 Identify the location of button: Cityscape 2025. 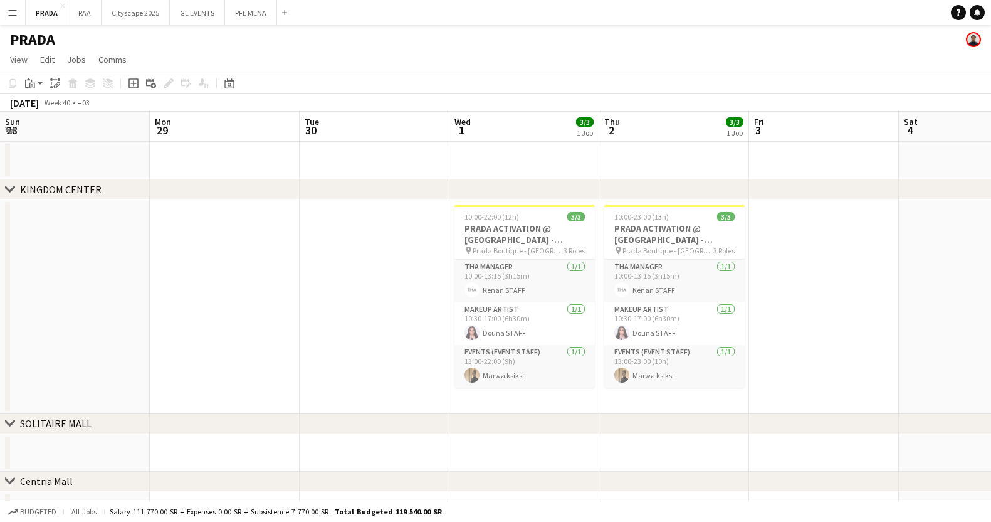
(135, 13).